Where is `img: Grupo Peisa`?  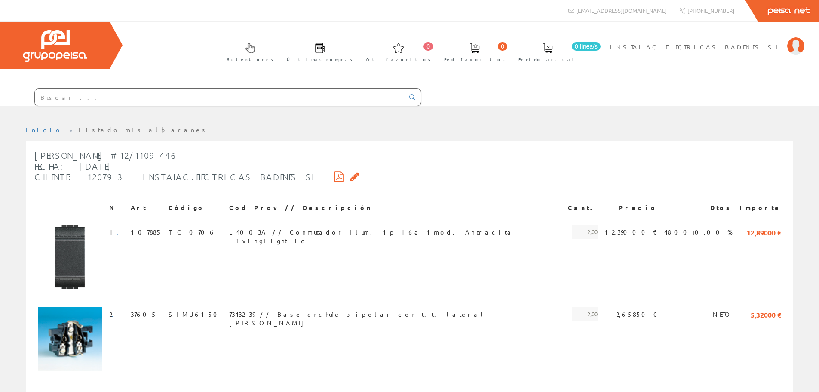
img: Grupo Peisa is located at coordinates (55, 46).